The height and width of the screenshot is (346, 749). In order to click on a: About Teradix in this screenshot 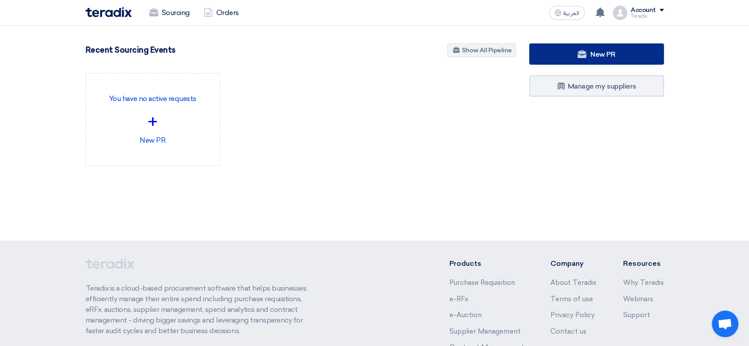, I will do `click(574, 283)`.